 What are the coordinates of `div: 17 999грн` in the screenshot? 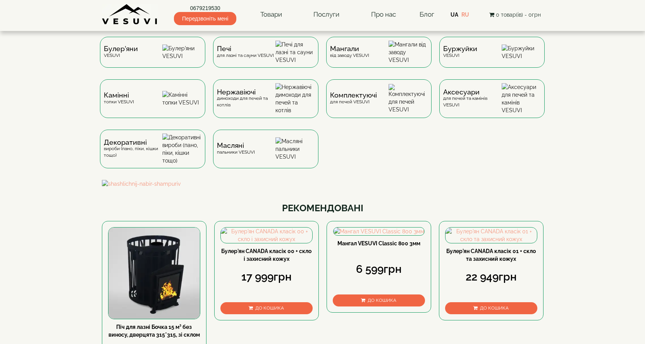 It's located at (266, 277).